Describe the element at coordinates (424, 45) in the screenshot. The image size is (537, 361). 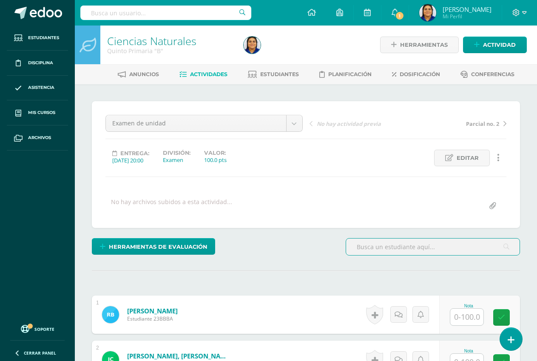
I see `span: Herramientas` at that location.